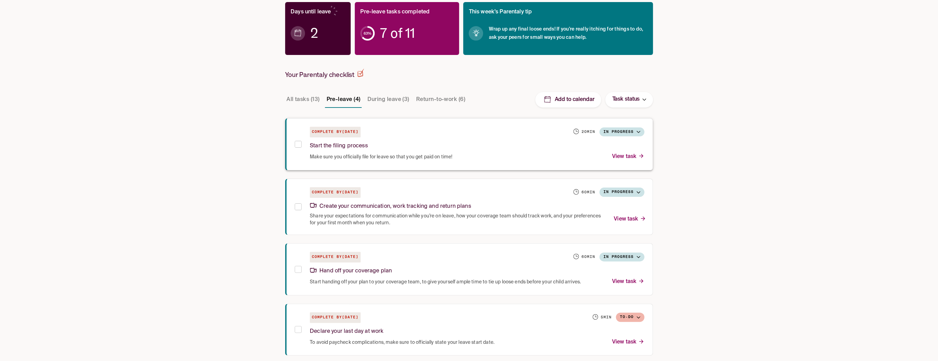  Describe the element at coordinates (446, 282) in the screenshot. I see `span: Start handing off your plan to your coverage team, to give yourself ample time to tie up loose en...` at that location.